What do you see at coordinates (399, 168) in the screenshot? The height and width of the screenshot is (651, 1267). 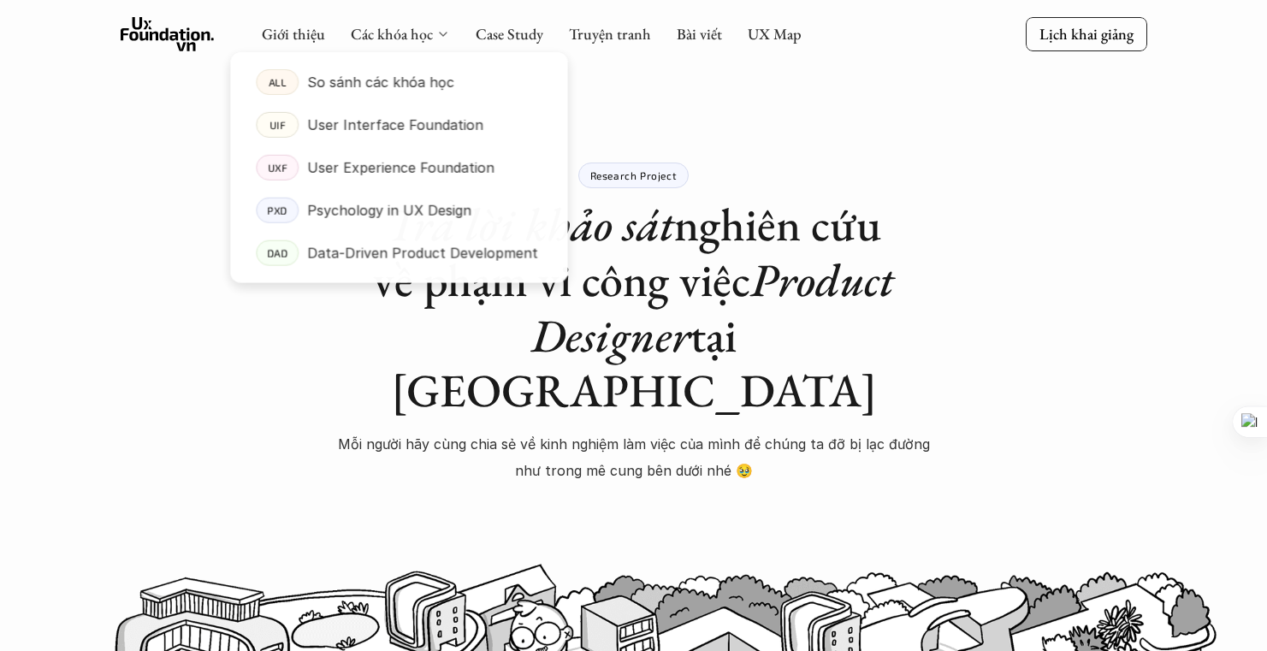 I see `a: UXFUser Experience Foundation` at bounding box center [399, 168].